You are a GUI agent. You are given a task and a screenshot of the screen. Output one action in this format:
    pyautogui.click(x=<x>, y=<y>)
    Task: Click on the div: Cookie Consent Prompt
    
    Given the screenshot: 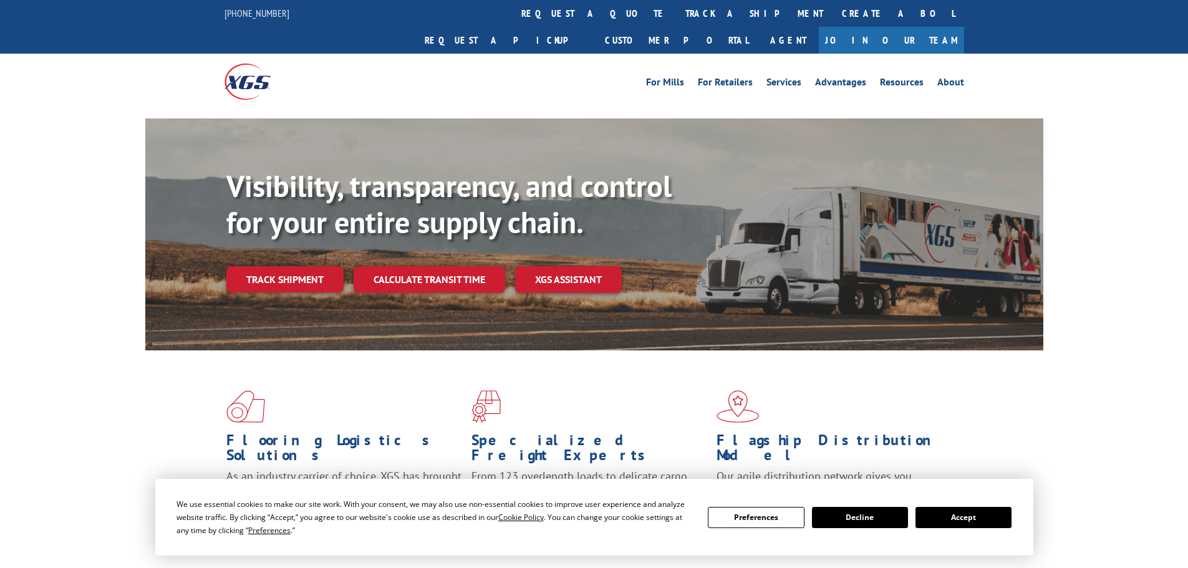 What is the action you would take?
    pyautogui.click(x=594, y=517)
    